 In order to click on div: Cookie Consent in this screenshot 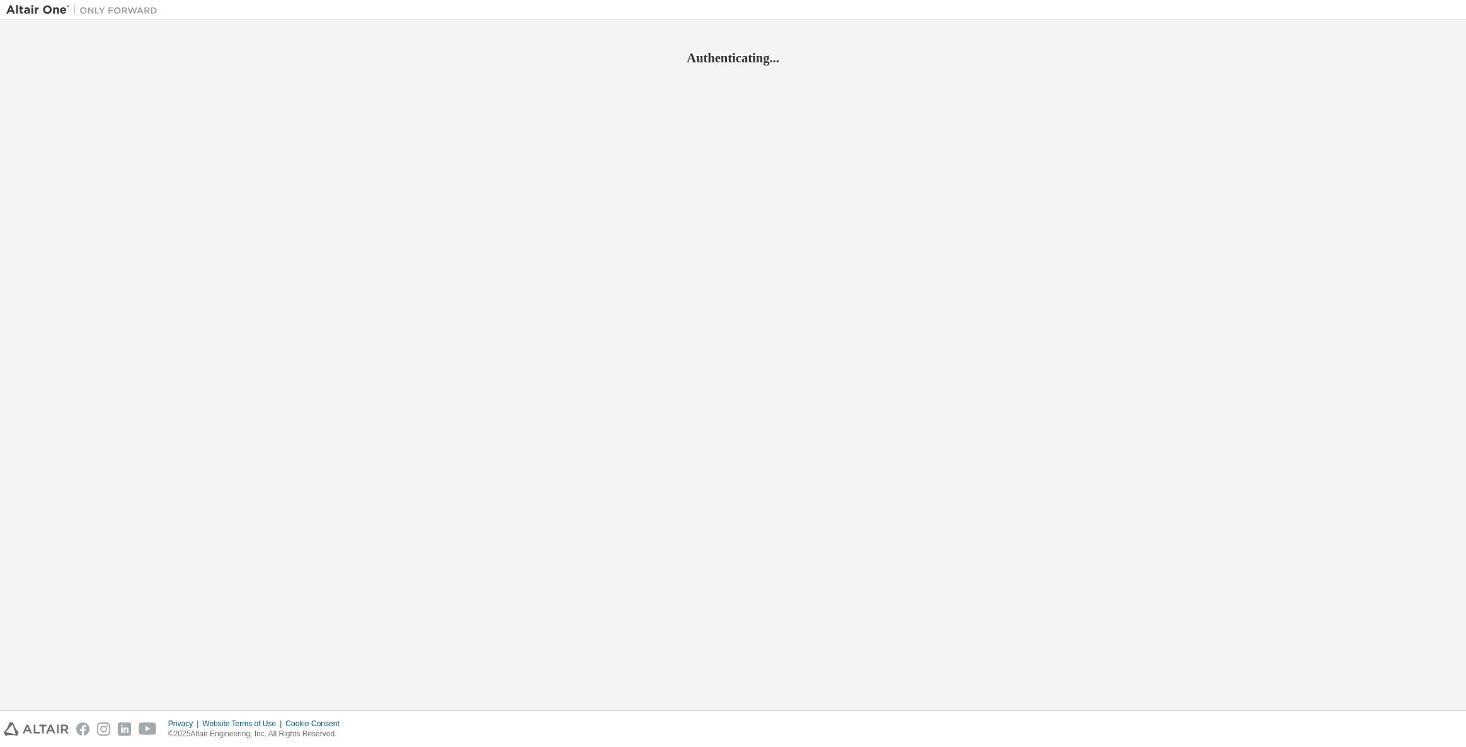, I will do `click(316, 724)`.